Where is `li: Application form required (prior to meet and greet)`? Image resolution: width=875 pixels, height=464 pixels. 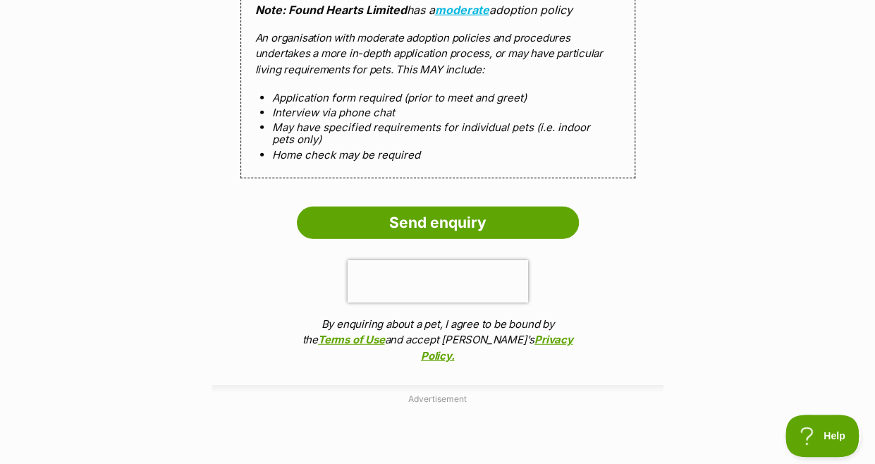 li: Application form required (prior to meet and greet) is located at coordinates (438, 97).